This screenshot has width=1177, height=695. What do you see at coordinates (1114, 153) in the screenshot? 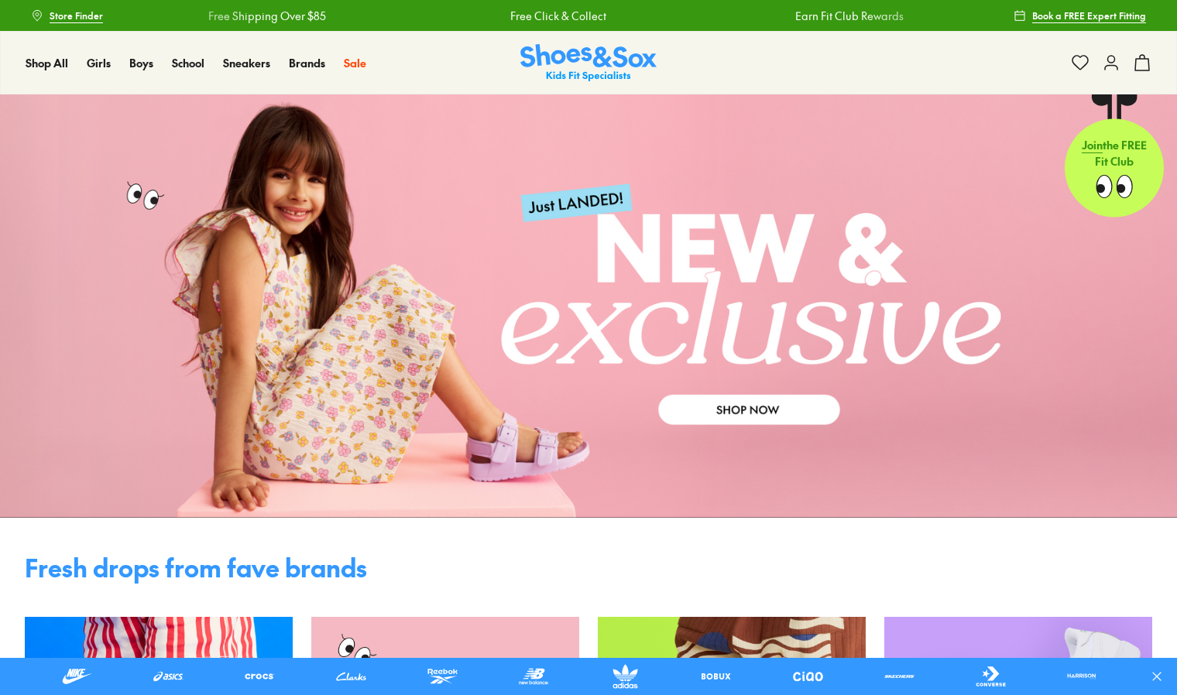
I see `p: the FREE Fit Club` at bounding box center [1114, 153].